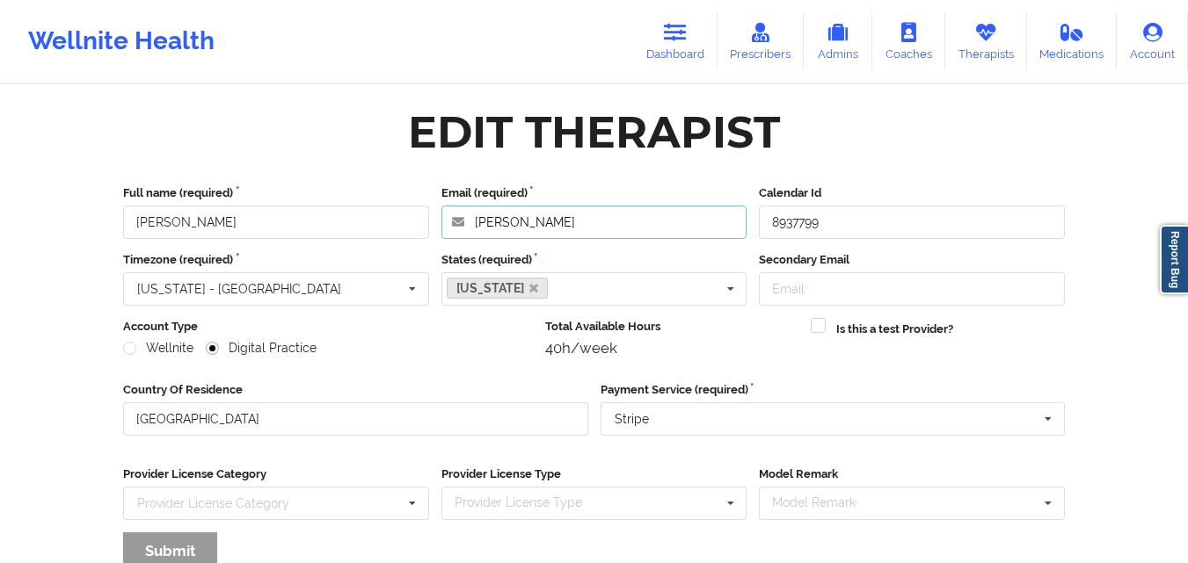 The width and height of the screenshot is (1188, 563). Describe the element at coordinates (912, 193) in the screenshot. I see `label: Calendar Id` at that location.